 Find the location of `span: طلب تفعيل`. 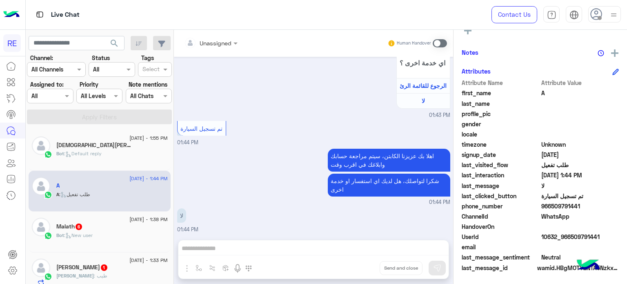

span: طلب تفعيل is located at coordinates (580, 165).